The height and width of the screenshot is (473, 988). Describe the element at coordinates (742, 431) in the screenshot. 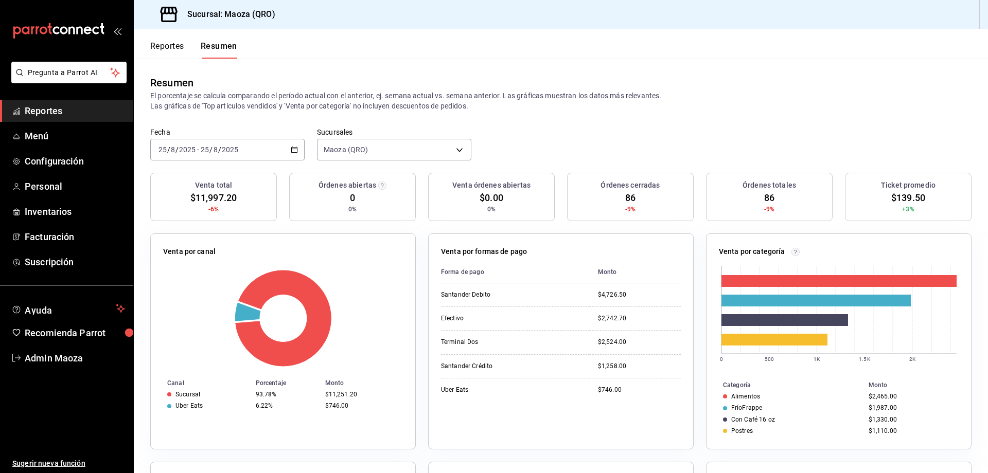

I see `div: Postres` at that location.